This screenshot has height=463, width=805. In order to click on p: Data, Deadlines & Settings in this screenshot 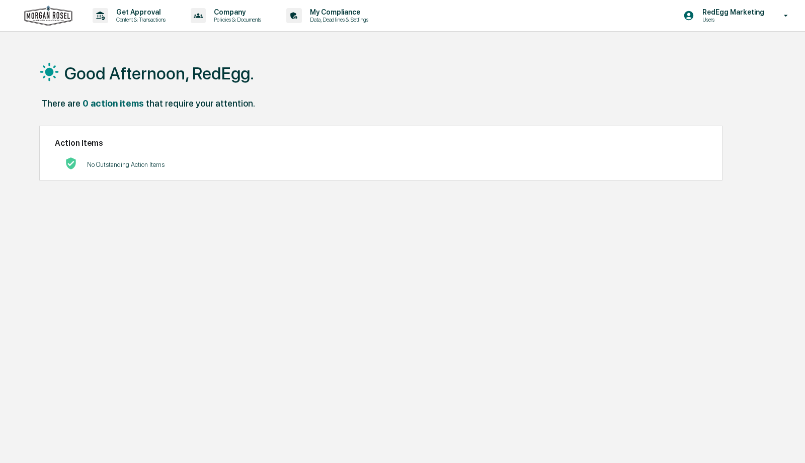, I will do `click(338, 20)`.